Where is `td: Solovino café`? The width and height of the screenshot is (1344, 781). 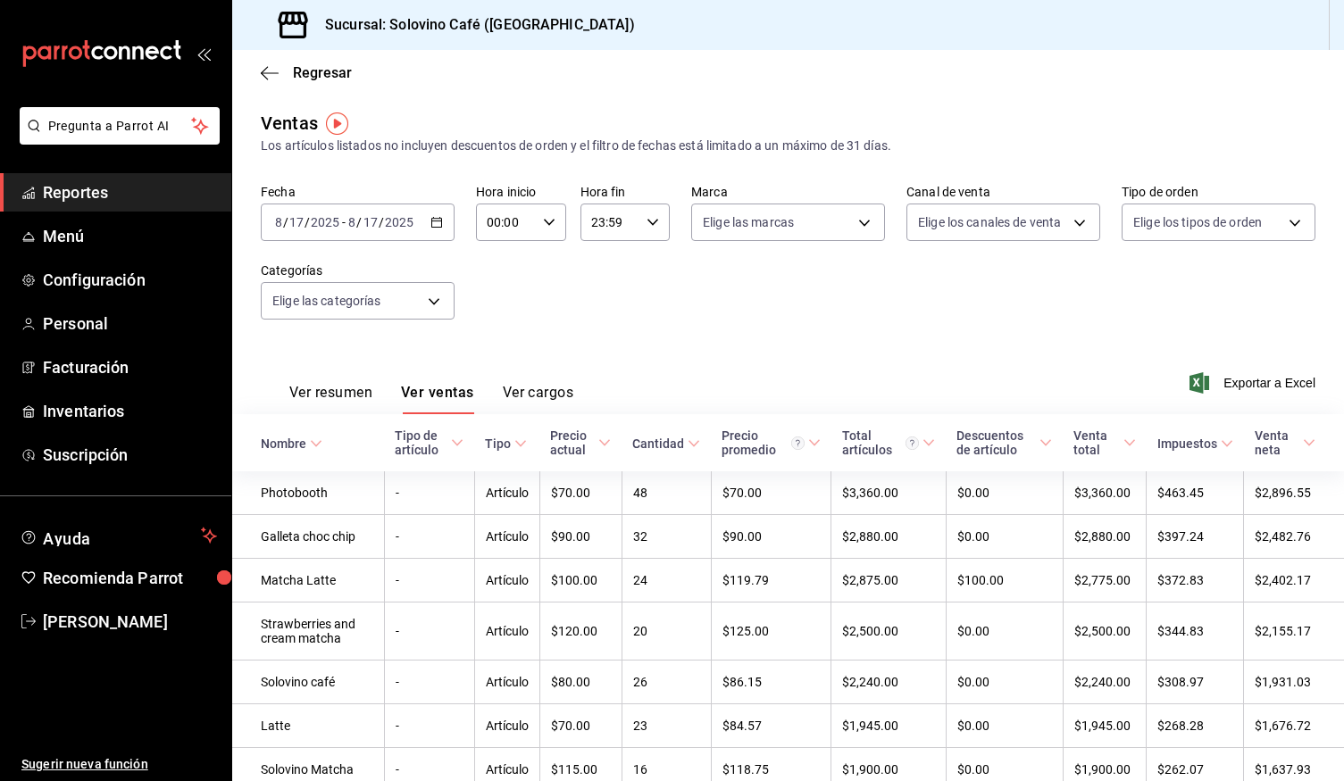 td: Solovino café is located at coordinates (308, 682).